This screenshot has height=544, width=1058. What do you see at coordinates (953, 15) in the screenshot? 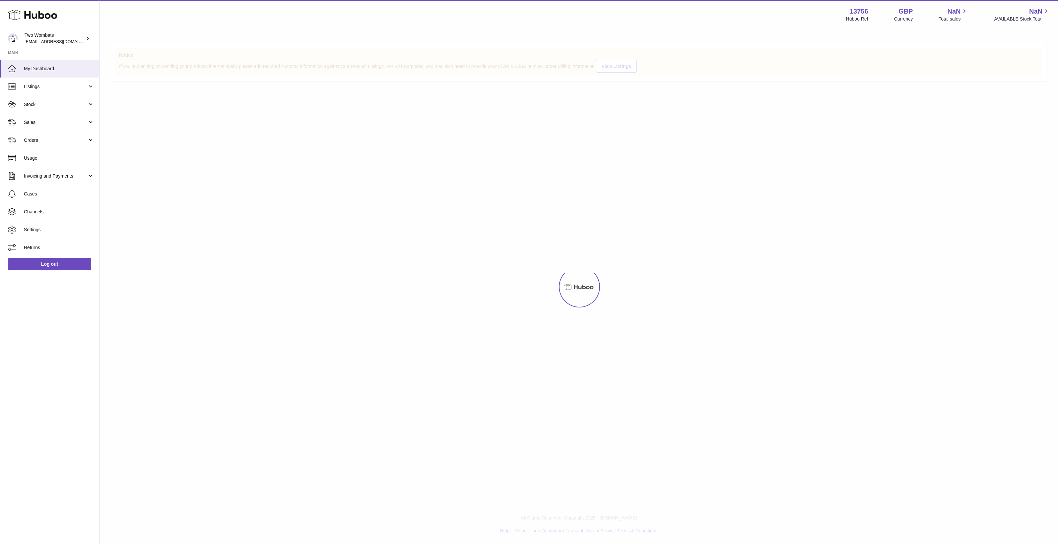
I see `a: NaN Total sales` at bounding box center [953, 15].